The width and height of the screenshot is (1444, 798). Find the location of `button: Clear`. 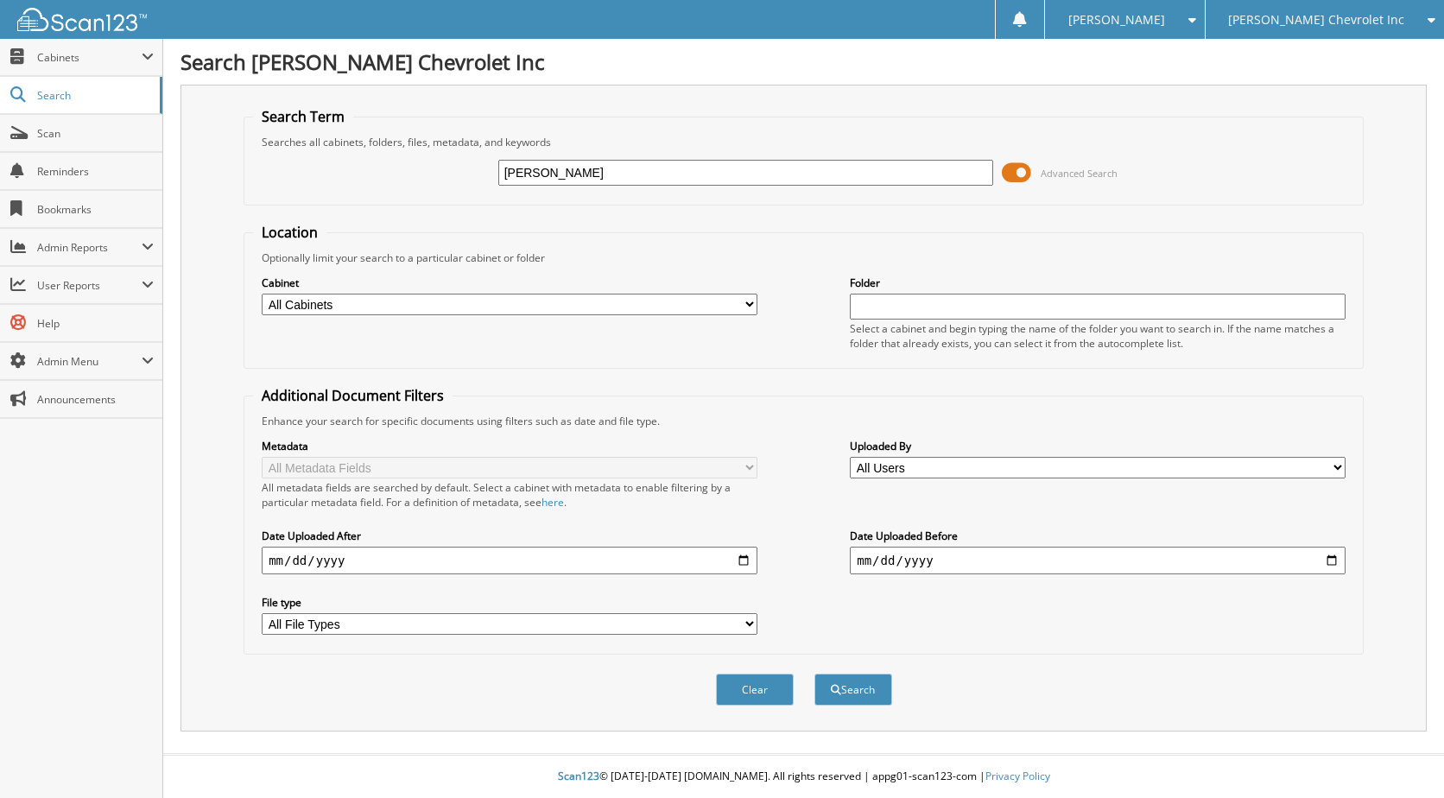

button: Clear is located at coordinates (755, 689).